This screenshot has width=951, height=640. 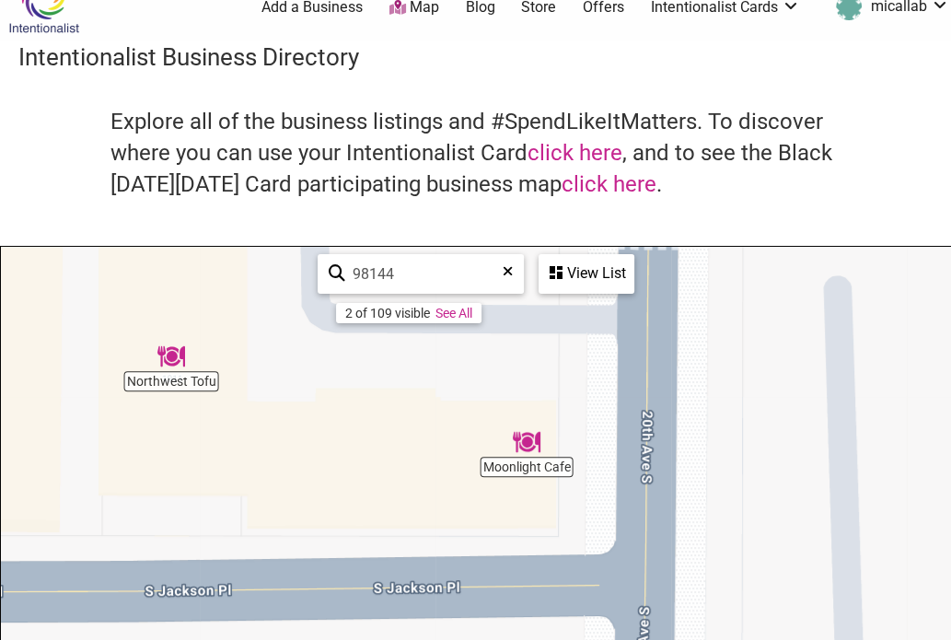 I want to click on h4: Explore all of the business listings and #SpendLikeItMatters. To discover where you can use your ..., so click(x=475, y=153).